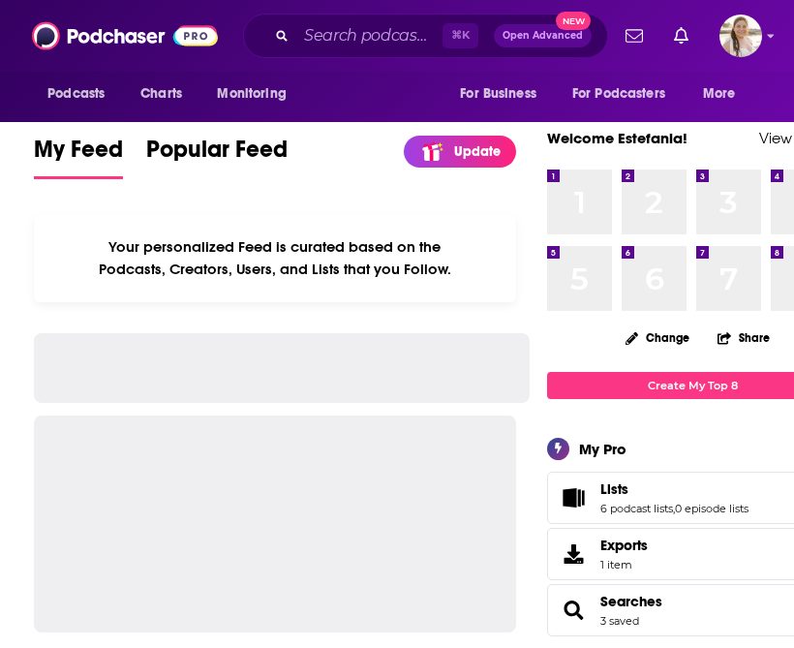 The width and height of the screenshot is (794, 648). Describe the element at coordinates (636, 508) in the screenshot. I see `a: 6 podcast lists` at that location.